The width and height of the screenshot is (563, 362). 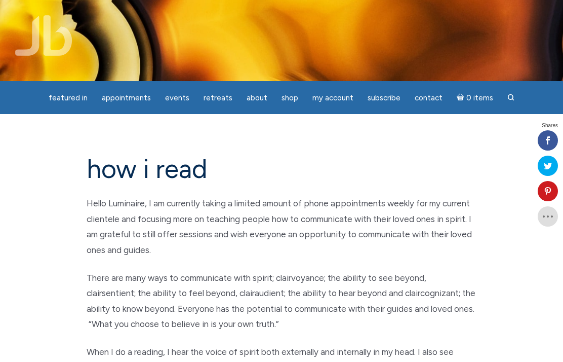 I want to click on h1: how i read, so click(x=282, y=169).